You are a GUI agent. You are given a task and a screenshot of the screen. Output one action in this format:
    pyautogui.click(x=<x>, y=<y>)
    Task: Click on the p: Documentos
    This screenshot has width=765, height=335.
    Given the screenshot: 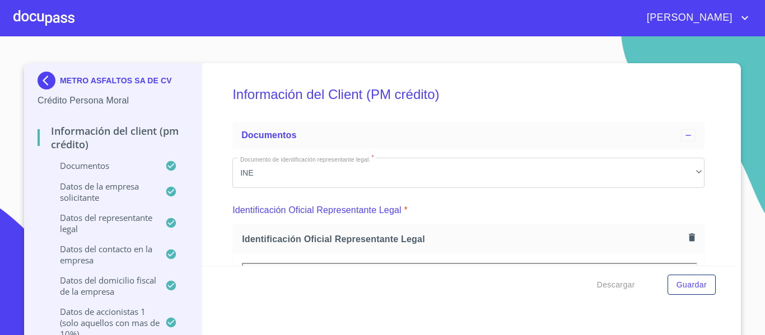 What is the action you would take?
    pyautogui.click(x=101, y=166)
    